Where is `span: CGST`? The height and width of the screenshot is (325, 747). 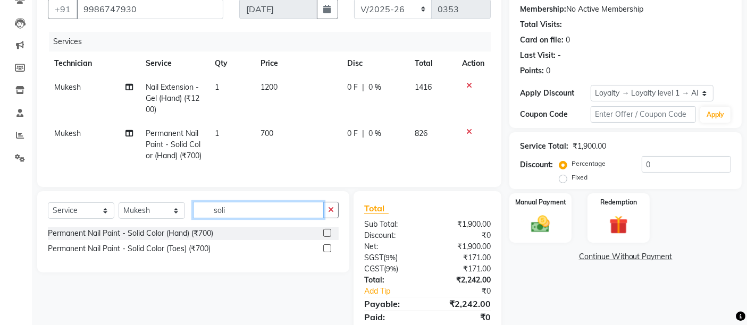 span: CGST is located at coordinates (374, 269).